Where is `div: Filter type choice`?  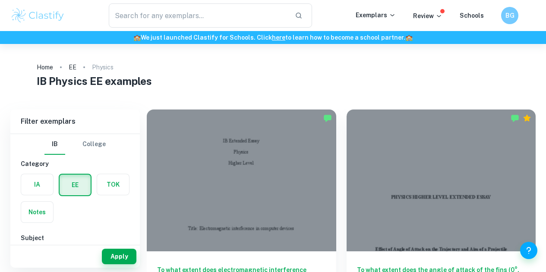 div: Filter type choice is located at coordinates (75, 145).